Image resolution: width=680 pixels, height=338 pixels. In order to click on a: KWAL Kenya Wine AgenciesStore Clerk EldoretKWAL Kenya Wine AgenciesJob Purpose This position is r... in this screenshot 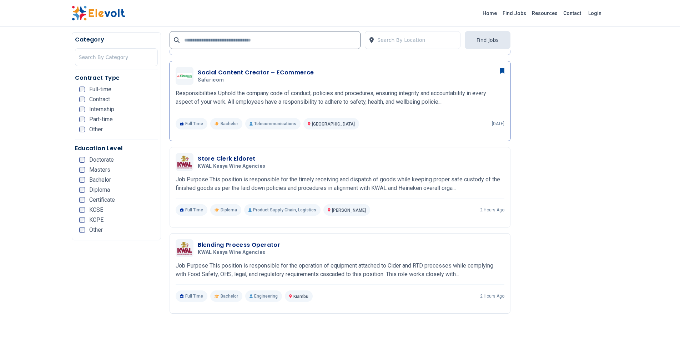, I will do `click(340, 184)`.